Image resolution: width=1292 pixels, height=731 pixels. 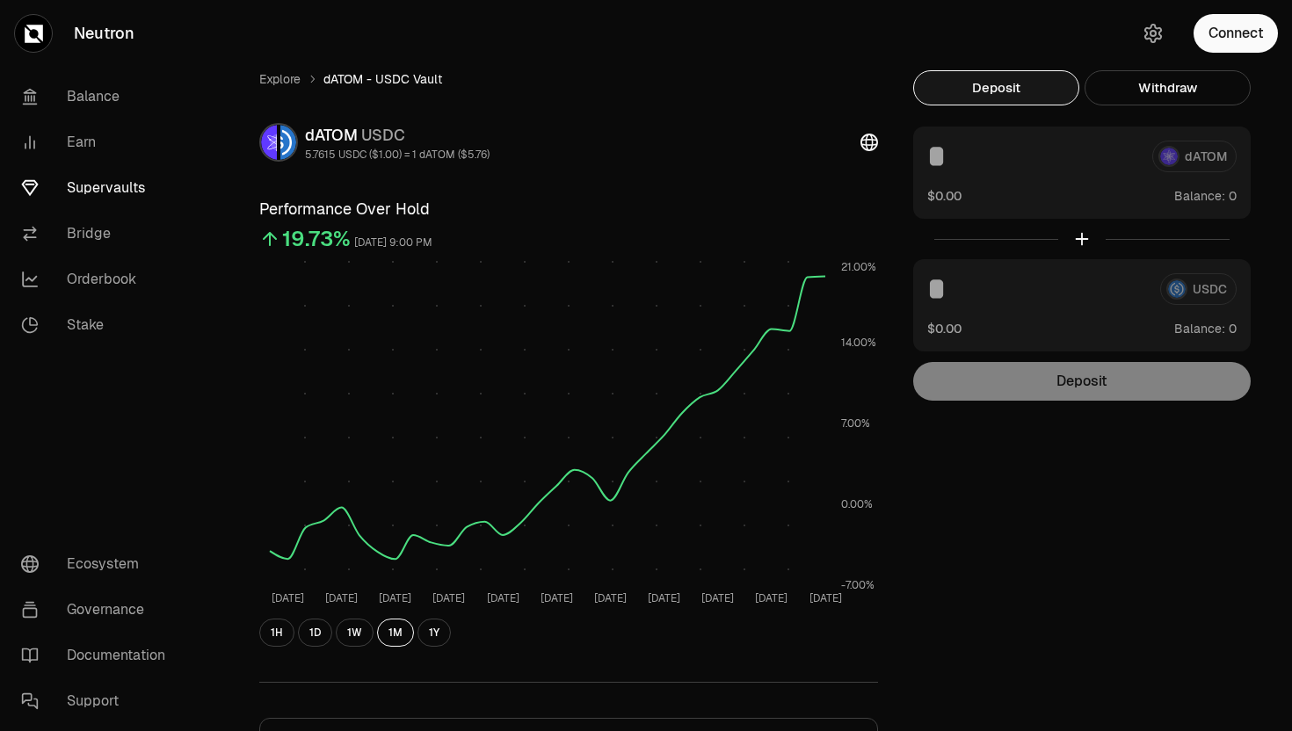 What do you see at coordinates (316, 239) in the screenshot?
I see `div: 19.73%` at bounding box center [316, 239].